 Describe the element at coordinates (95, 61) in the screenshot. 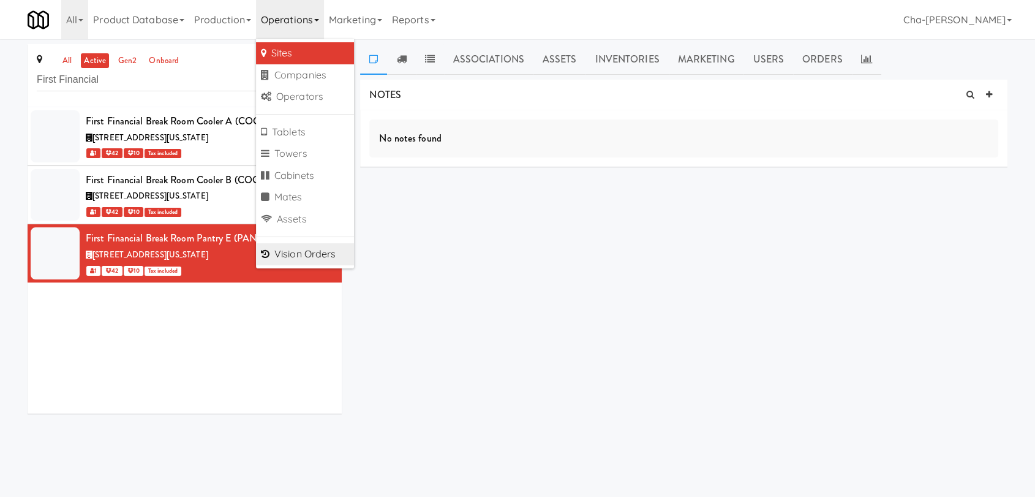

I see `a: active` at that location.